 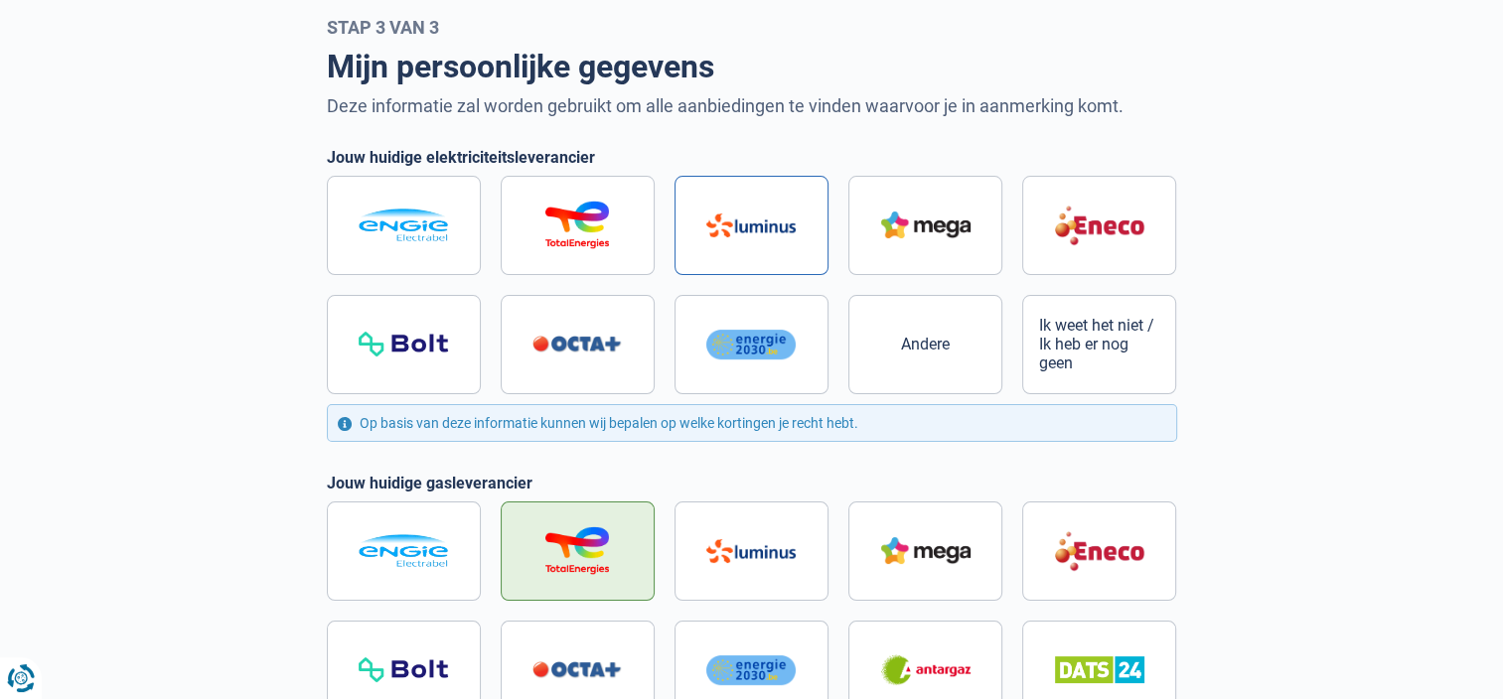 I want to click on p: Deze informatie zal worden gebruikt om alle aanbiedingen te vinden waarvoor je in aanmerking komt., so click(x=752, y=105).